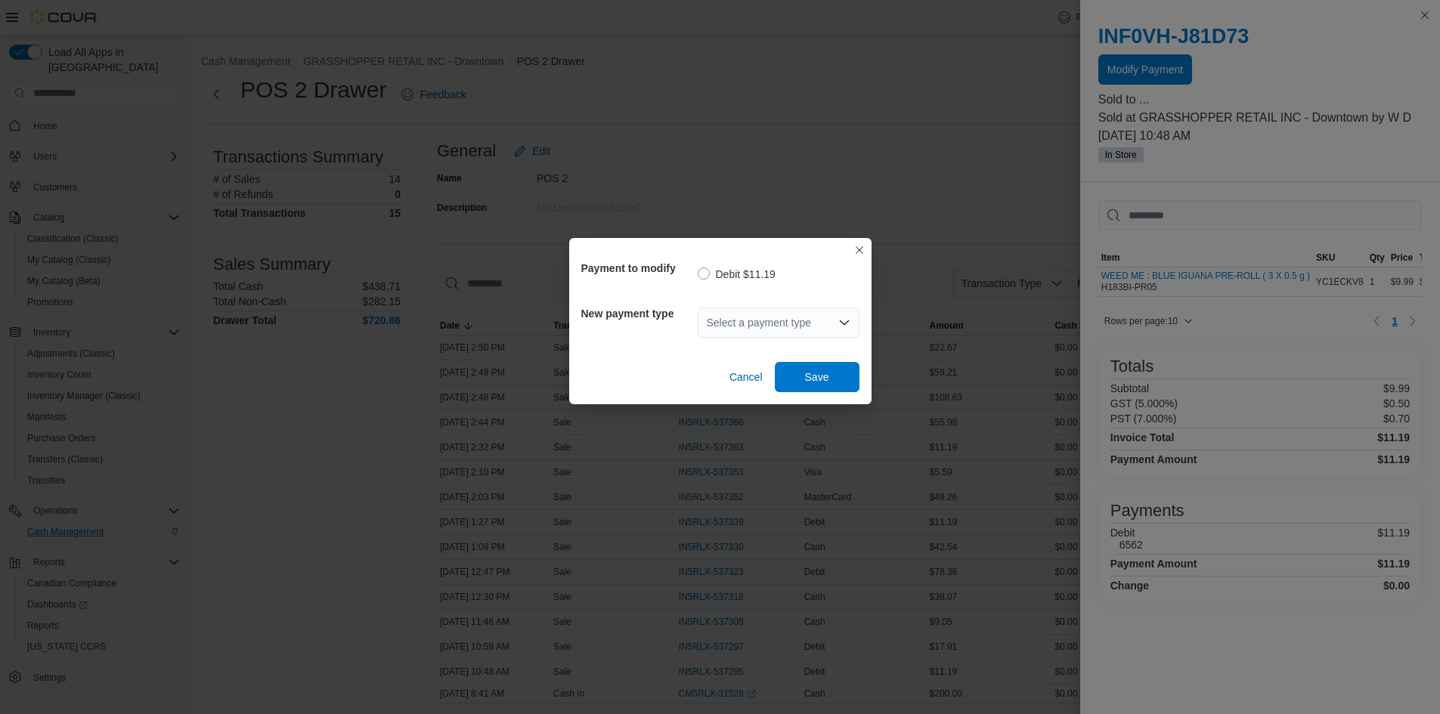 This screenshot has width=1440, height=714. Describe the element at coordinates (736, 274) in the screenshot. I see `label: Debit $11.19` at that location.